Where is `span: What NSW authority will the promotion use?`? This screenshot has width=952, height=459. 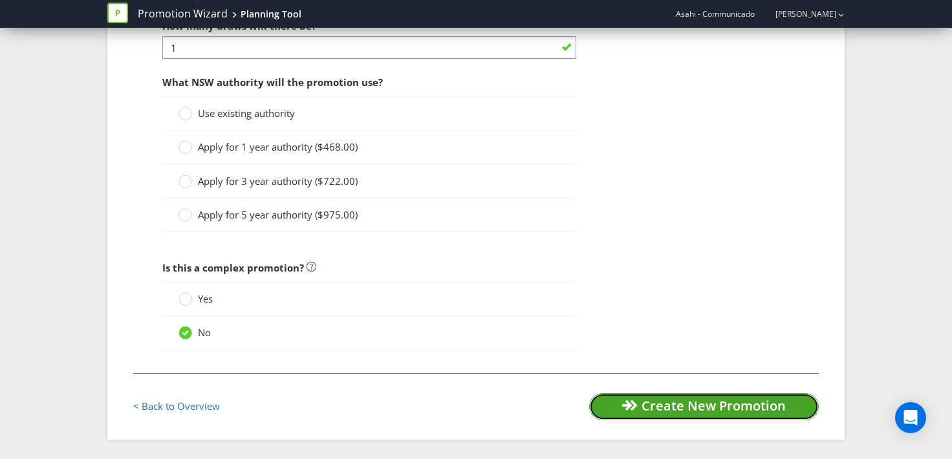
span: What NSW authority will the promotion use? is located at coordinates (272, 82).